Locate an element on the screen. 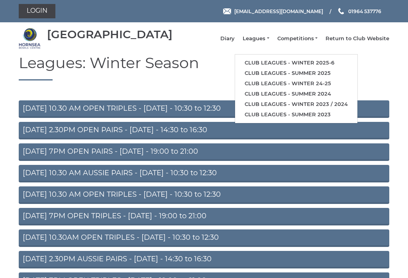 The height and width of the screenshot is (278, 408). a: Club leagues - Winter 2023 / 2024 is located at coordinates (296, 104).